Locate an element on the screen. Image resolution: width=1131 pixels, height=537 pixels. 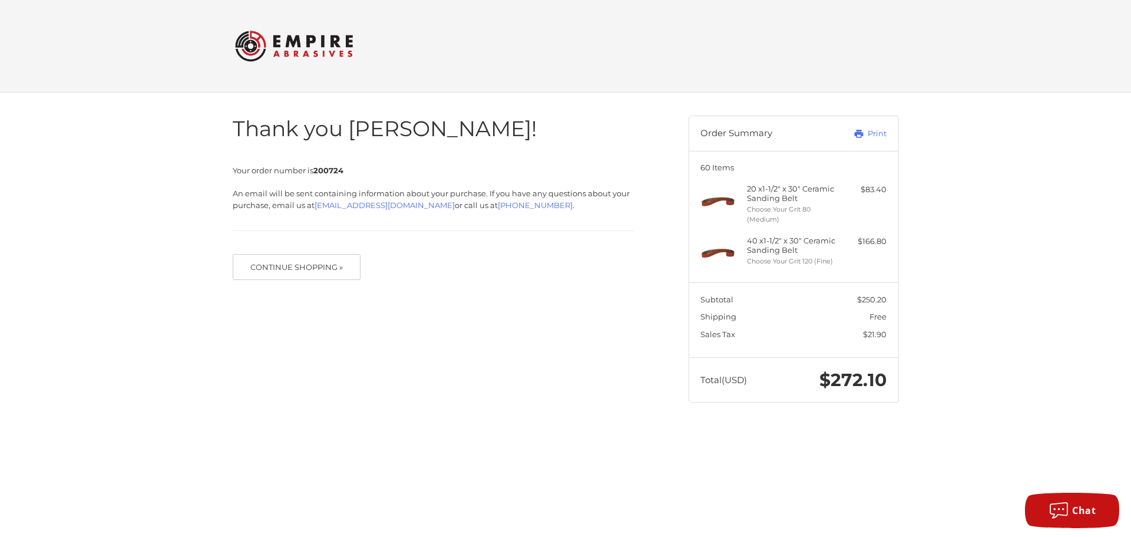
a: Print is located at coordinates (857, 134).